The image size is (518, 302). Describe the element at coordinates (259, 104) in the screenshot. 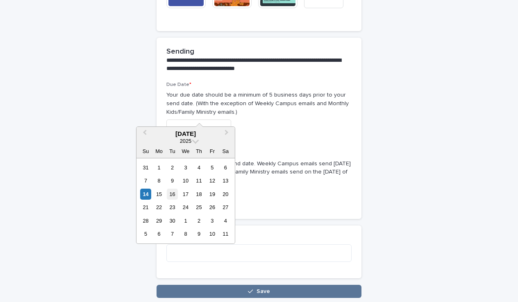

I see `p: Your due date should be a minimum of 5 business days prior to your send date. (With the exception...` at that location.